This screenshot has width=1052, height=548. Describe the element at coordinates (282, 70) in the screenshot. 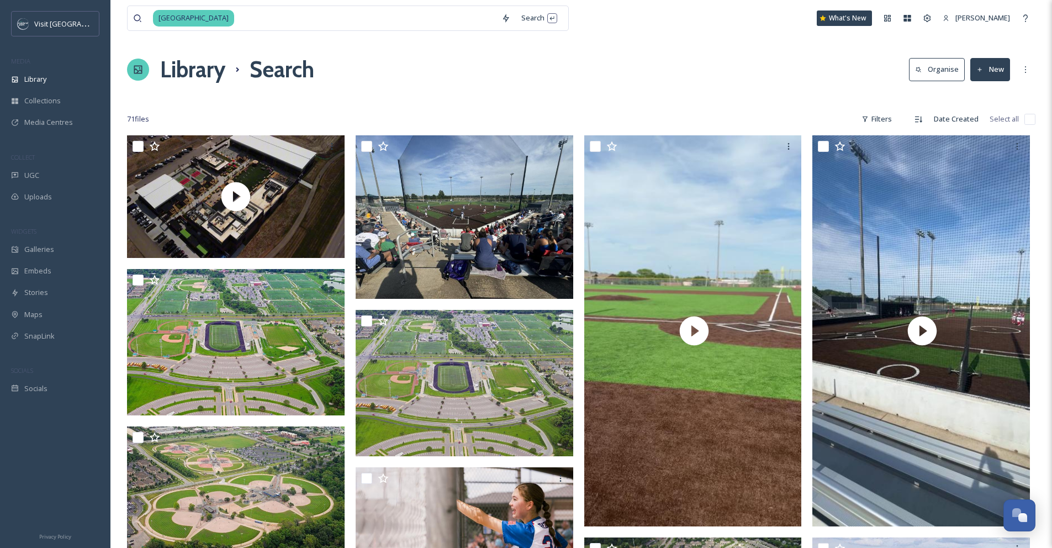

I see `h1: Search` at that location.